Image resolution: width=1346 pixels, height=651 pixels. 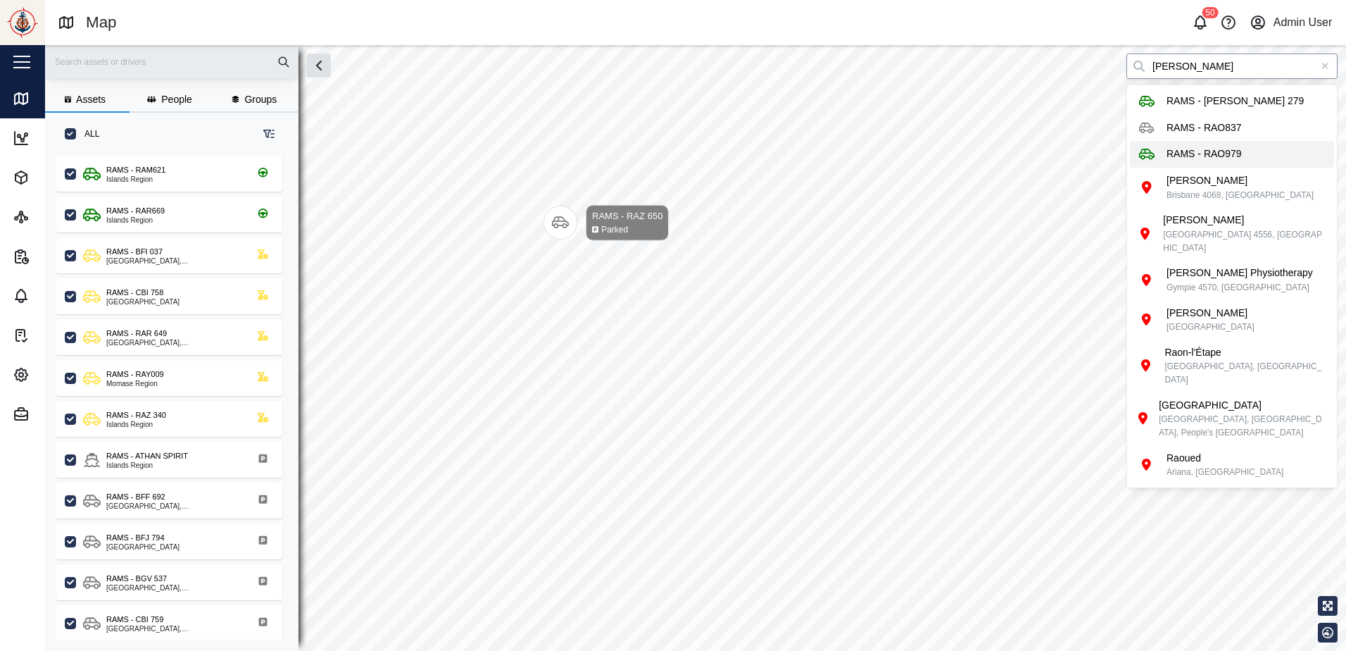 I want to click on input: Search by People, Asset, Geozone or Place, so click(x=1232, y=66).